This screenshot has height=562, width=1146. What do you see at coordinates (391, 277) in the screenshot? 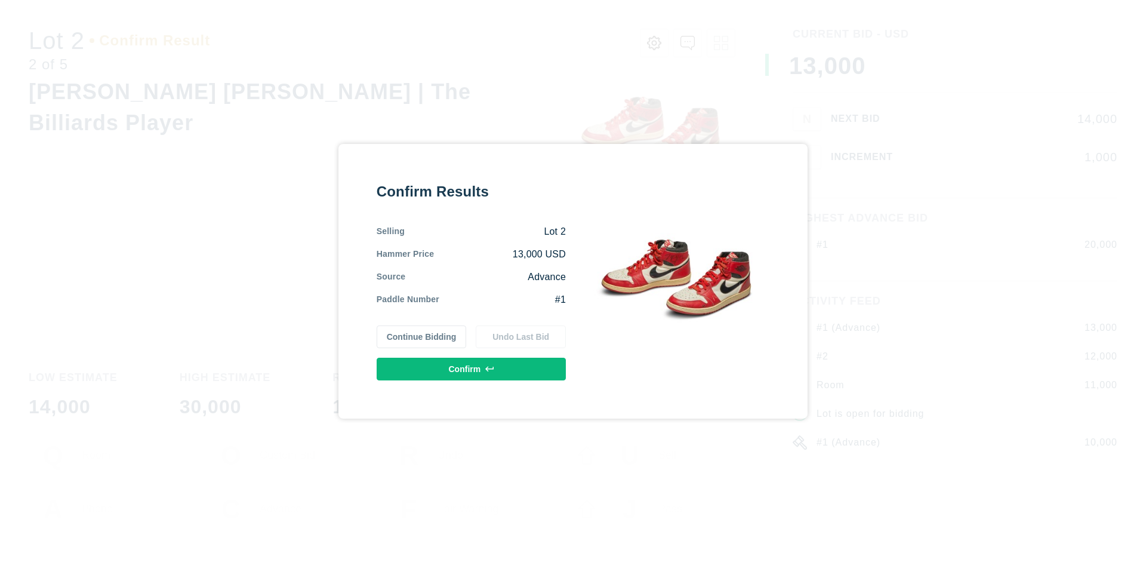
I see `div: Source` at bounding box center [391, 277].